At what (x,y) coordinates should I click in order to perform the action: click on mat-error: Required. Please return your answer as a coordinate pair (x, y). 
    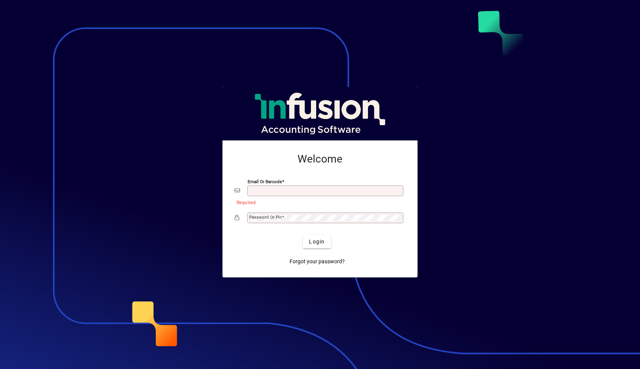
    Looking at the image, I should click on (318, 202).